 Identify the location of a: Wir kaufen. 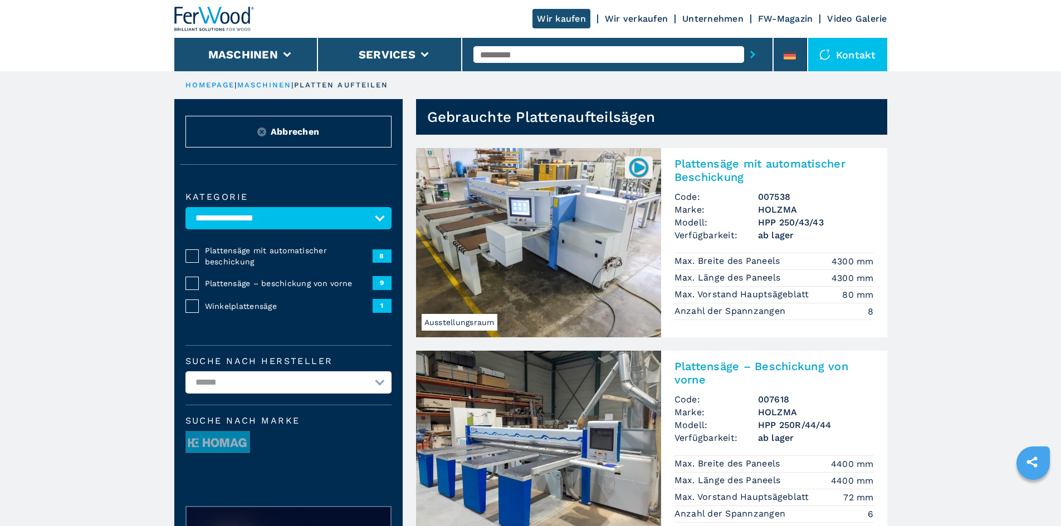
(561, 18).